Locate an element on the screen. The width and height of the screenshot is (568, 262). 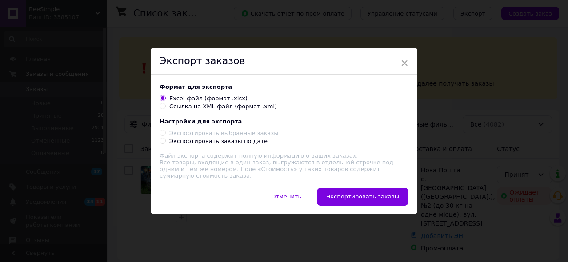
div: Экспорт заказов is located at coordinates (284, 61).